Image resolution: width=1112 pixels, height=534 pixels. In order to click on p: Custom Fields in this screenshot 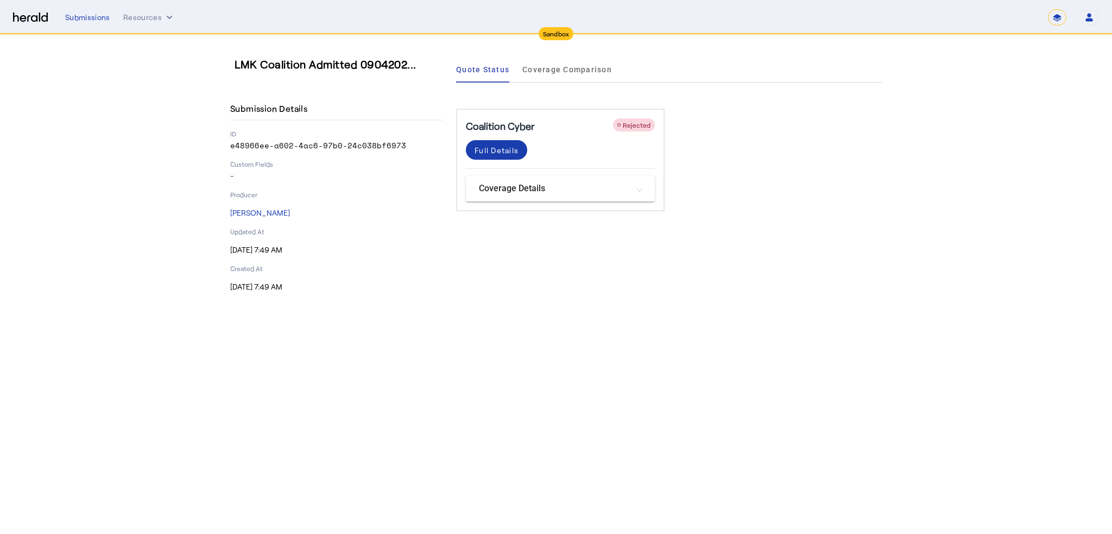, I will do `click(337, 164)`.